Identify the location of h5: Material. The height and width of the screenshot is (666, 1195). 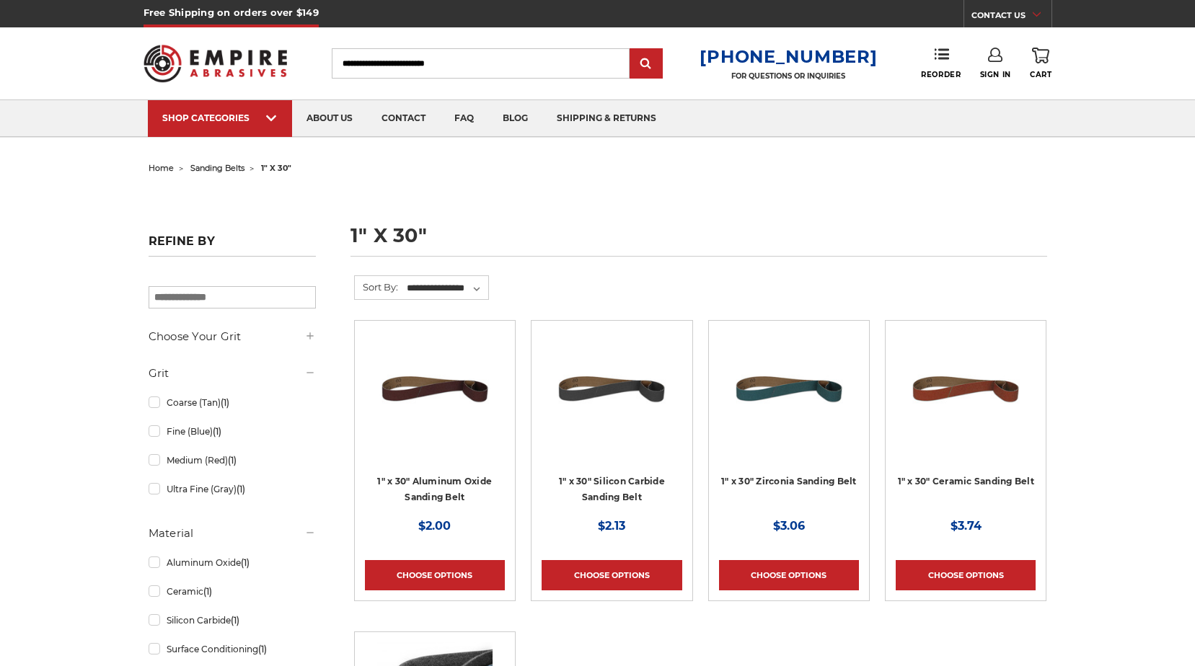
(232, 534).